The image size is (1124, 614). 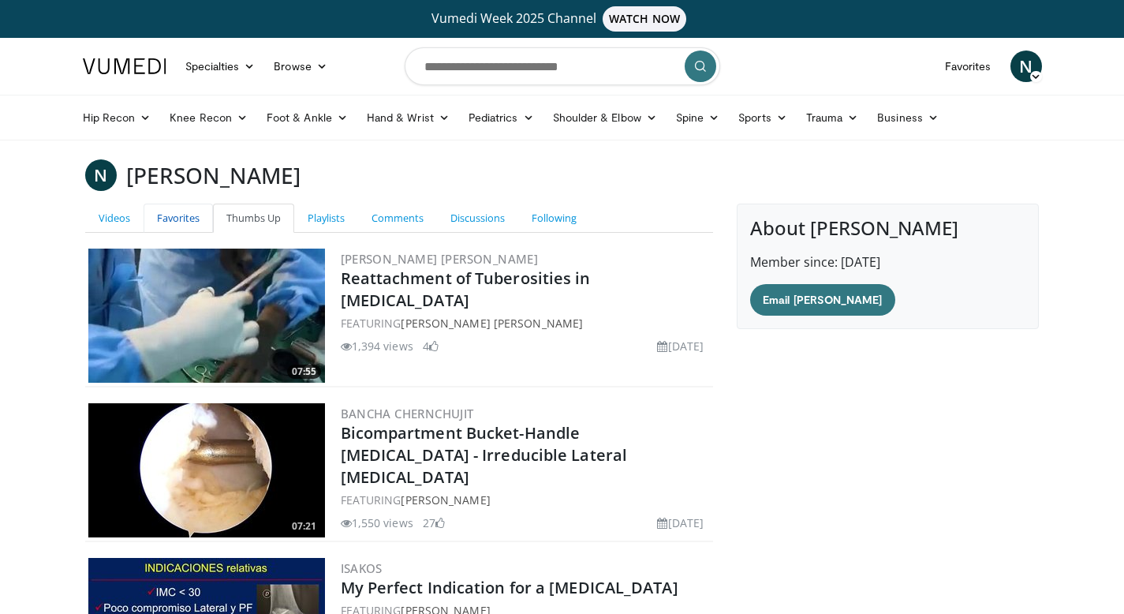 I want to click on a: Foot & Ankle, so click(x=307, y=118).